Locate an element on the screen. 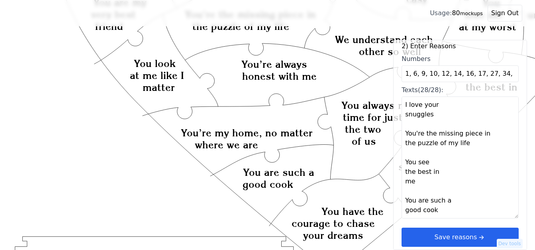 The image size is (535, 250). text: You’re always is located at coordinates (274, 64).